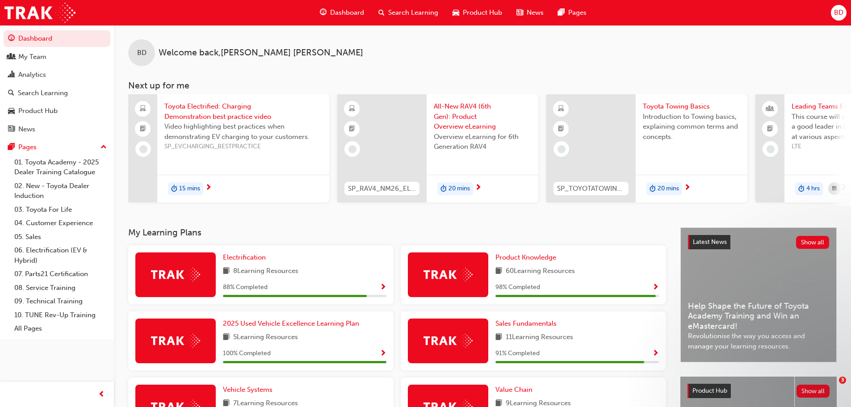 This screenshot has height=407, width=851. What do you see at coordinates (535, 13) in the screenshot?
I see `span: News` at bounding box center [535, 13].